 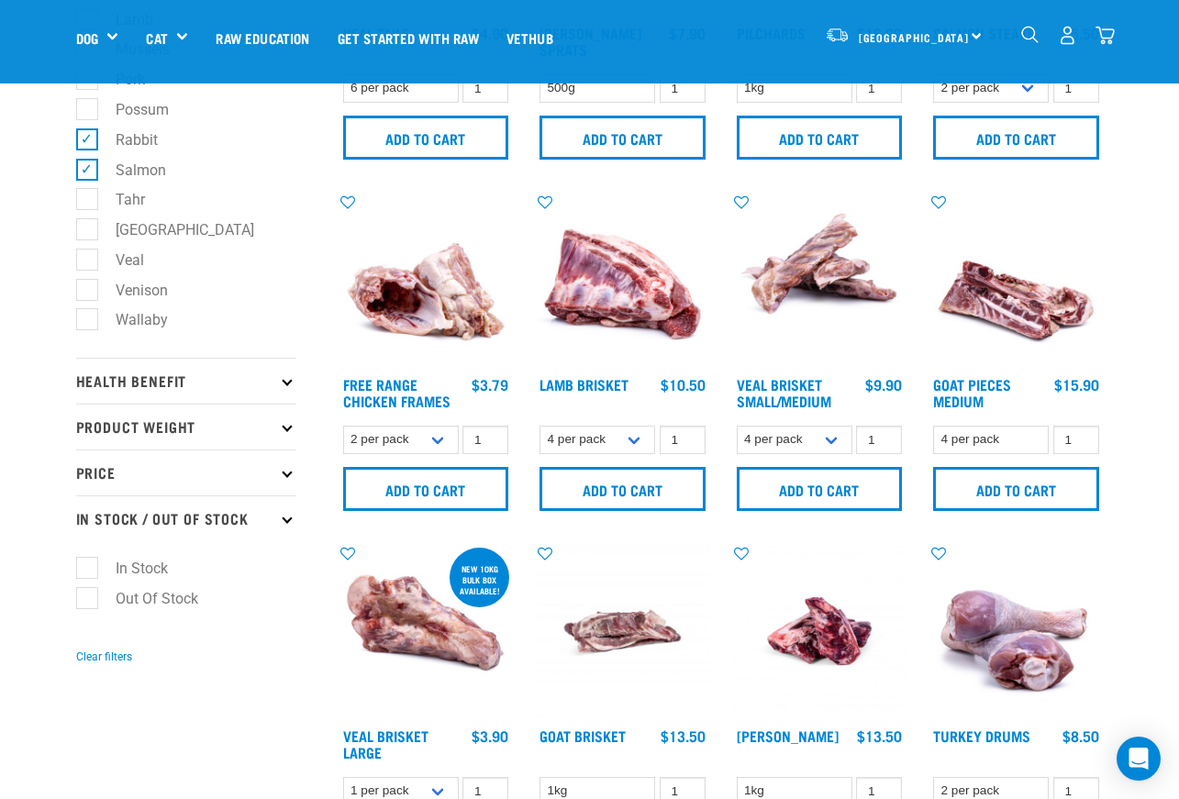 I want to click on img: van-moving.png, so click(x=837, y=35).